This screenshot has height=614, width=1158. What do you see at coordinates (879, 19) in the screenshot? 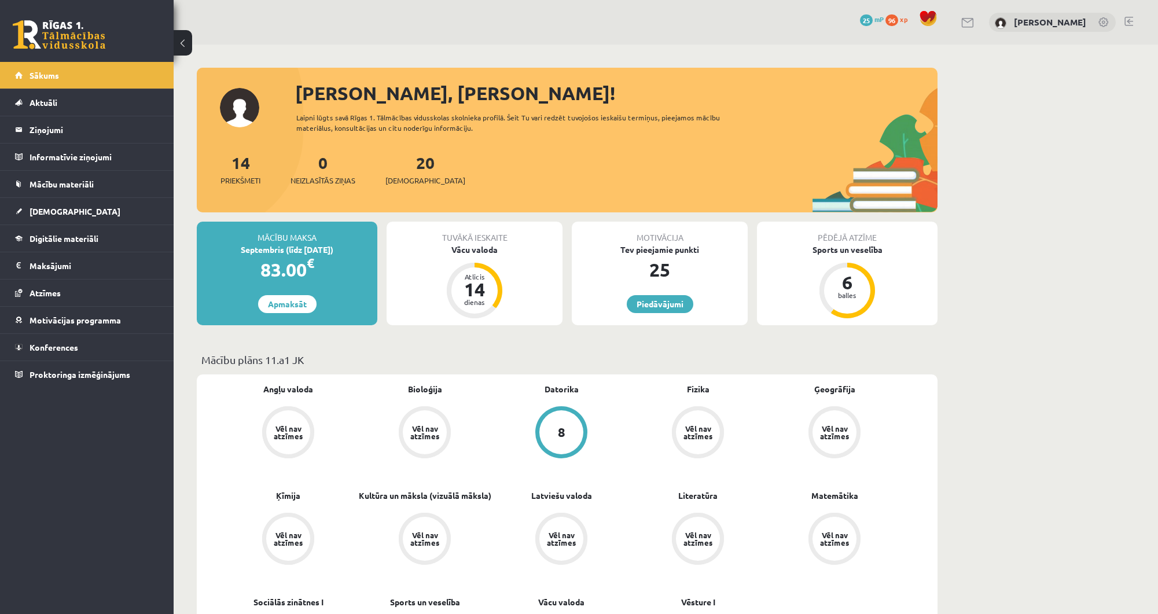
I see `span: mP` at bounding box center [879, 19].